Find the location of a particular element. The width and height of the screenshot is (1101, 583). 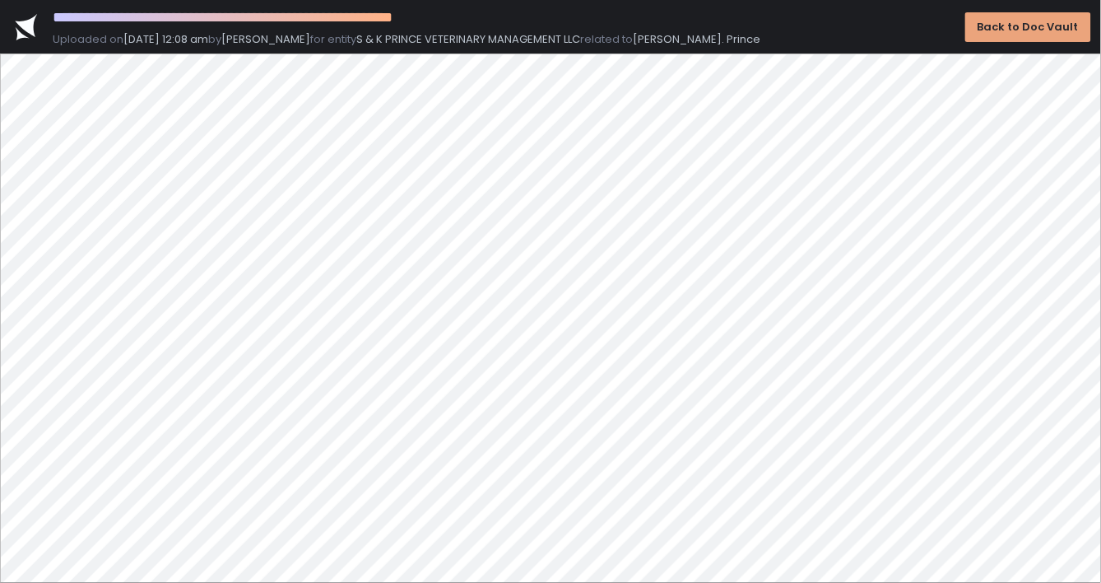

div: Back to Doc Vault is located at coordinates (1028, 27).